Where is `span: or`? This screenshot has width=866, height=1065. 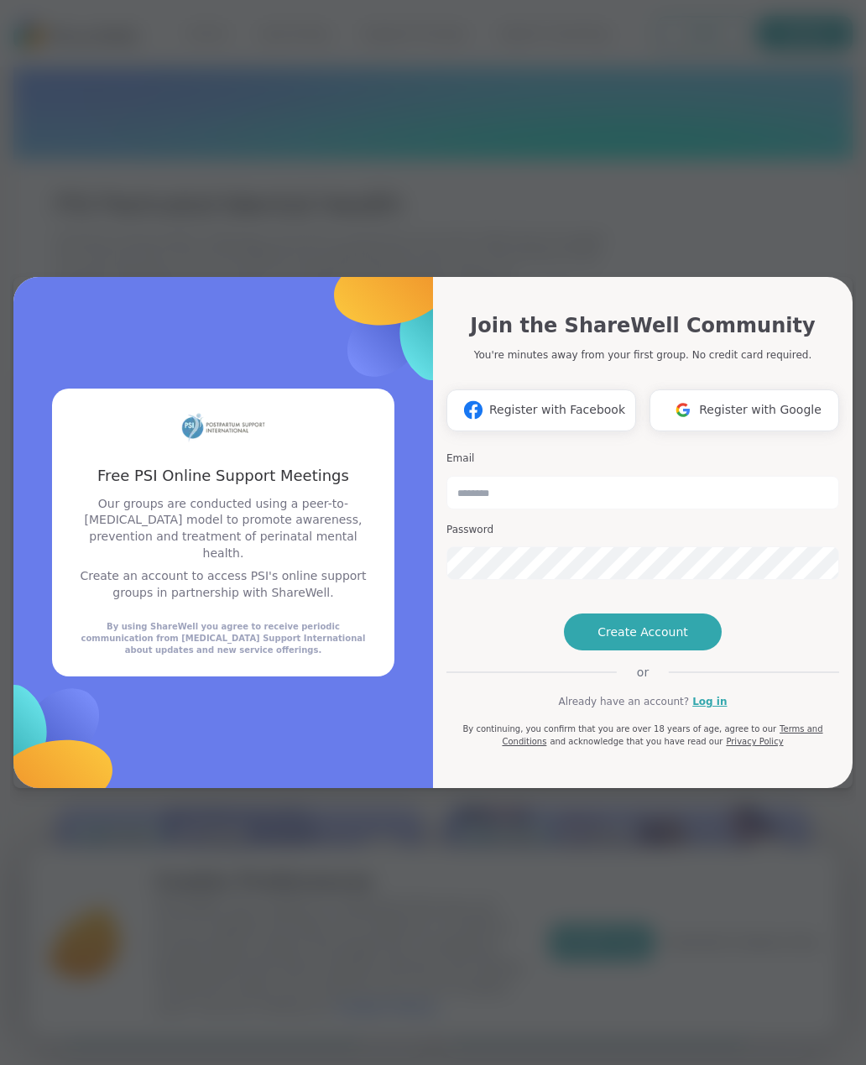
span: or is located at coordinates (643, 672).